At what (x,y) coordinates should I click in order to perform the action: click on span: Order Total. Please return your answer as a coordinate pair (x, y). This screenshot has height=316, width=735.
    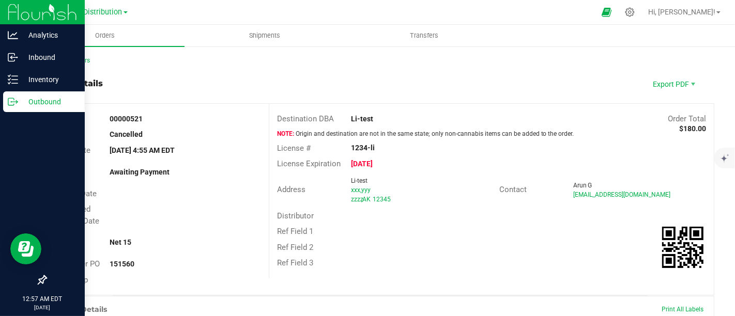
    Looking at the image, I should click on (687, 119).